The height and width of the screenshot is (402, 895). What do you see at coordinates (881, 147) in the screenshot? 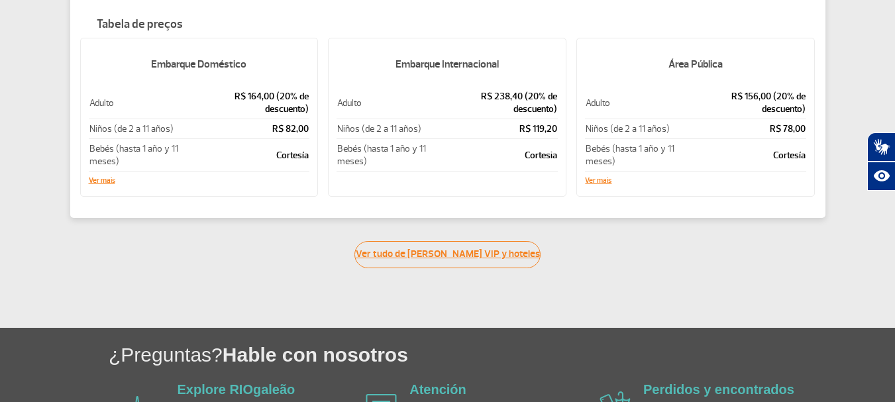
I see `button: Abrir tradutor de língua de sinais.` at bounding box center [881, 147].